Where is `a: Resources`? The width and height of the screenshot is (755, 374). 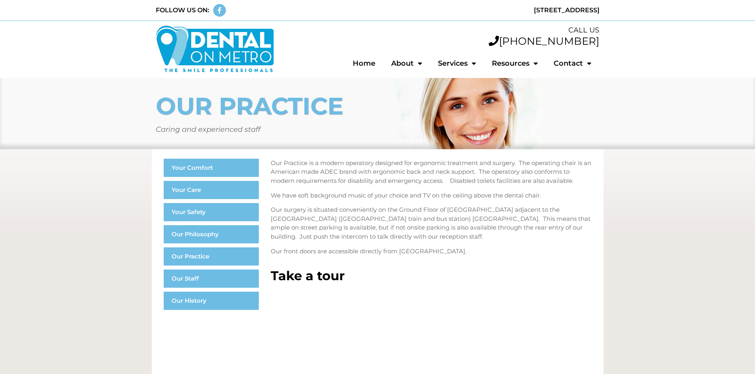
a: Resources is located at coordinates (515, 63).